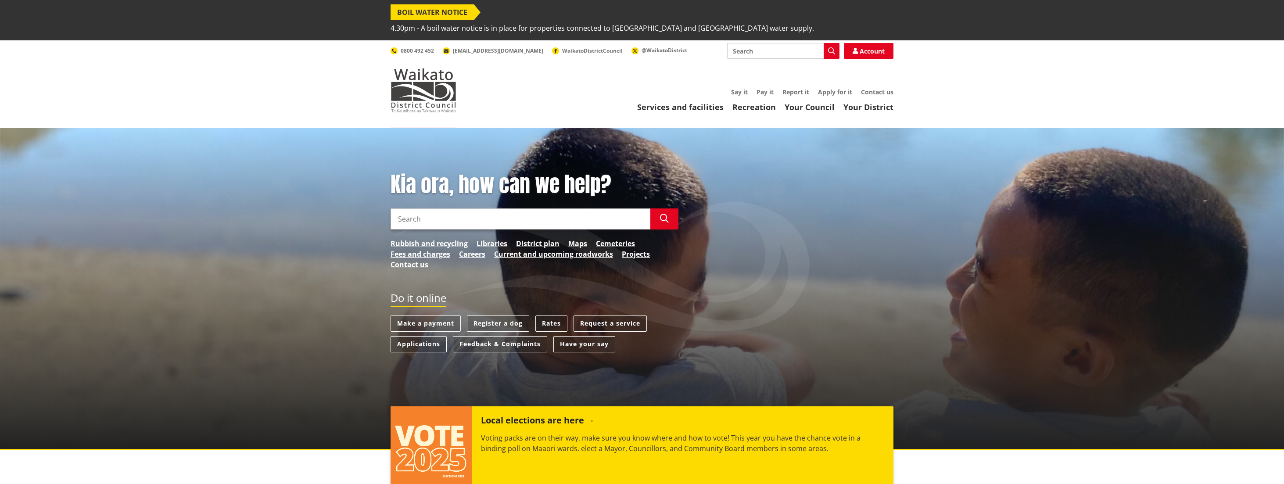 The image size is (1284, 484). What do you see at coordinates (636, 254) in the screenshot?
I see `a: Projects` at bounding box center [636, 254].